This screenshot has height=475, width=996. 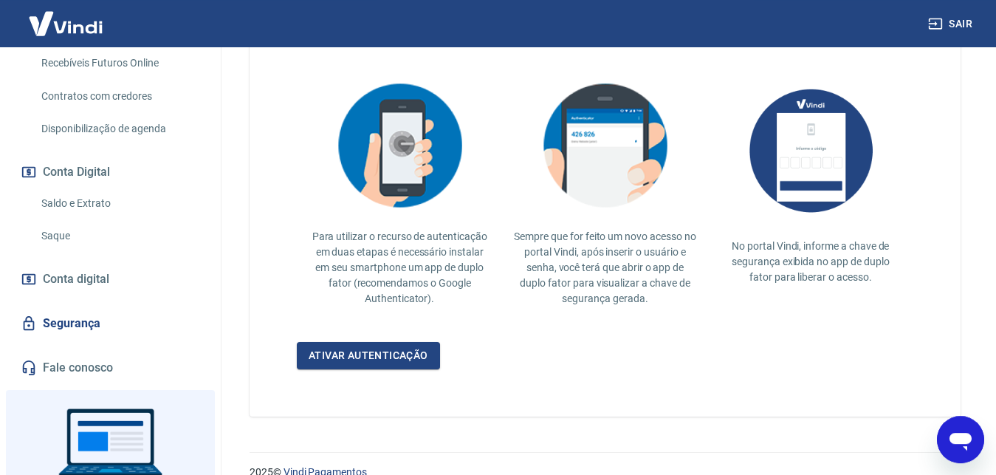 I want to click on button: Conta Digital, so click(x=110, y=172).